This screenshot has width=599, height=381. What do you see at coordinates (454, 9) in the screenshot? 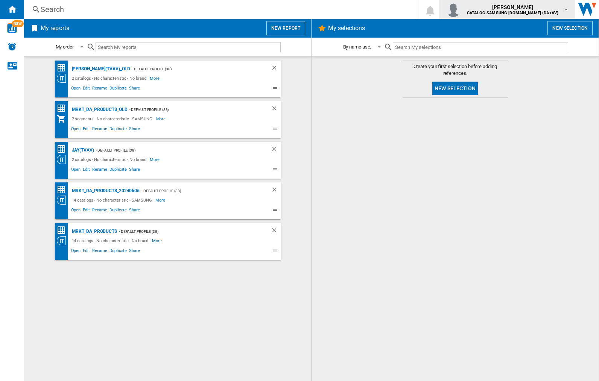
I see `img: profile.jpg` at bounding box center [454, 9].